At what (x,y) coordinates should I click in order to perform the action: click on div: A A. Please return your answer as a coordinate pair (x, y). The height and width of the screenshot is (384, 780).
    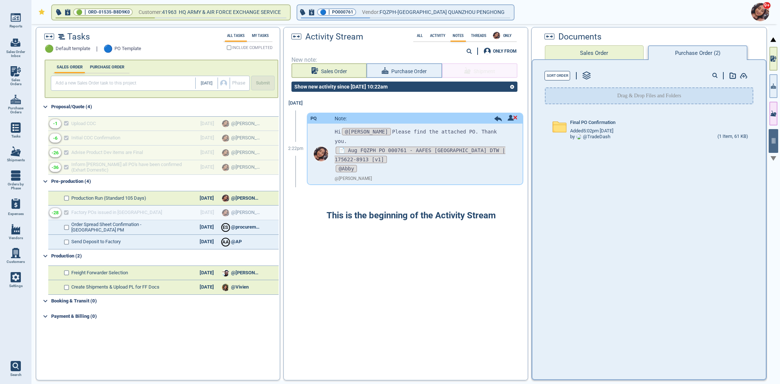
    Looking at the image, I should click on (226, 242).